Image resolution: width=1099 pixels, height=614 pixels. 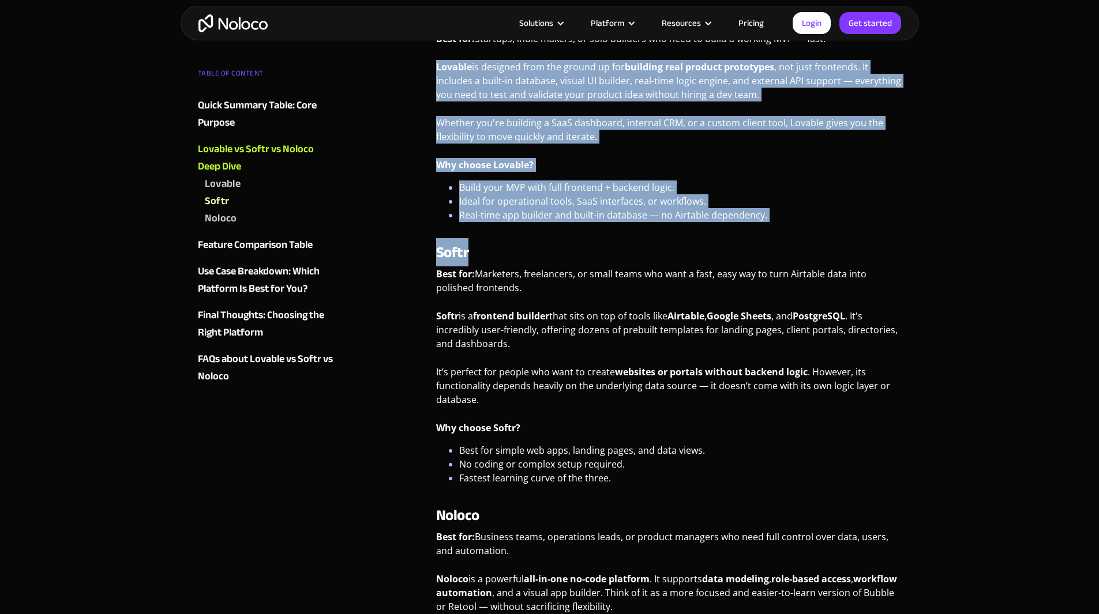 What do you see at coordinates (812, 23) in the screenshot?
I see `a: Login` at bounding box center [812, 23].